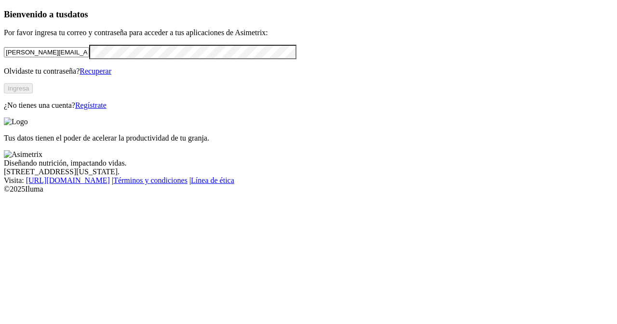  Describe the element at coordinates (46, 52) in the screenshot. I see `input: Tu correo` at that location.